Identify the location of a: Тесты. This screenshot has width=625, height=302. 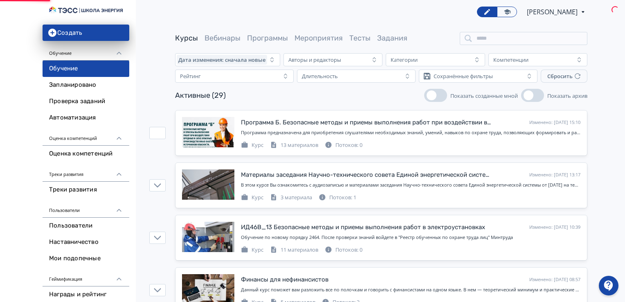
(360, 38).